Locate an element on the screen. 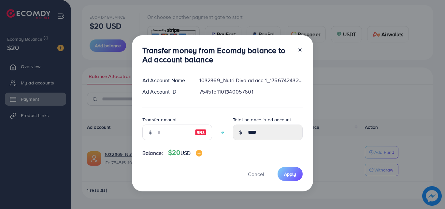  div: 1032369_Nutri Diva ad acc 1_1756742432079 is located at coordinates (251, 80).